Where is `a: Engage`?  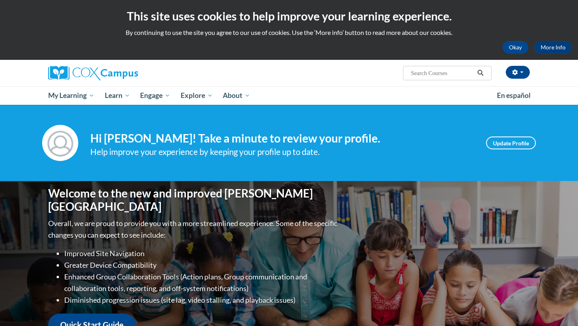
a: Engage is located at coordinates (155, 95).